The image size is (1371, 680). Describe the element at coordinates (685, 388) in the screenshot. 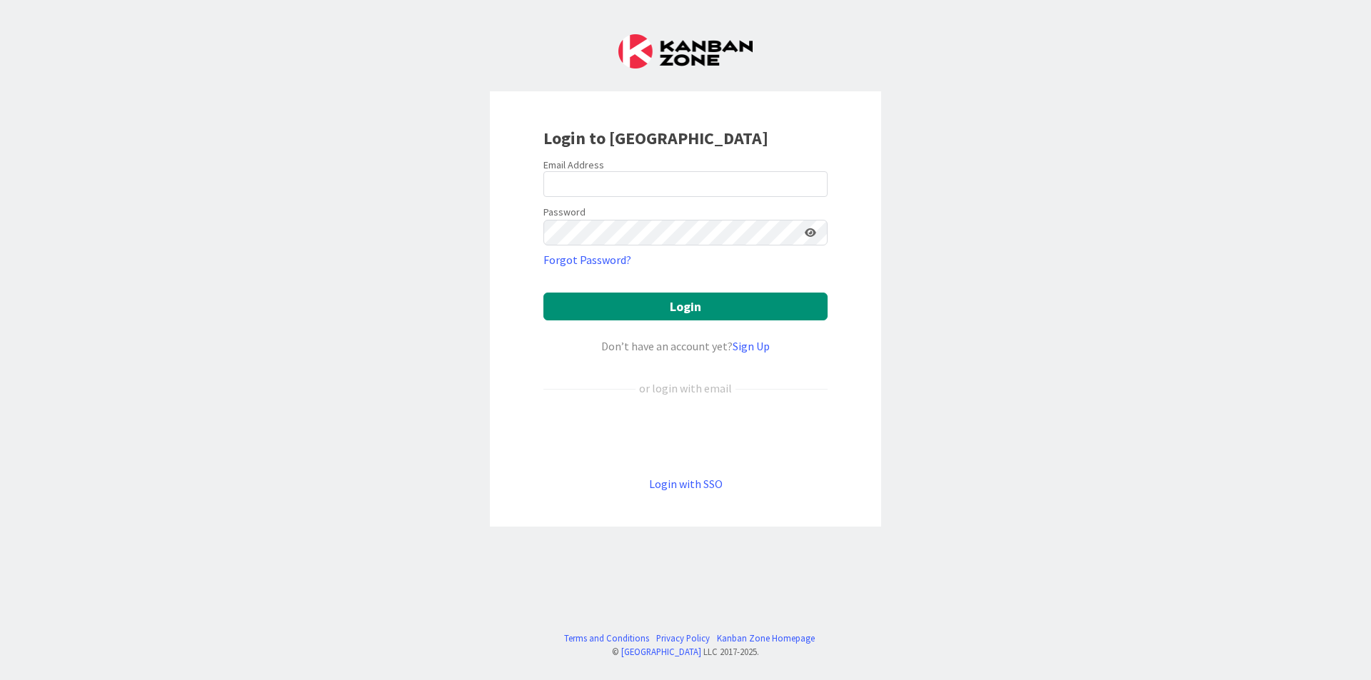

I see `div: or login with email` at that location.